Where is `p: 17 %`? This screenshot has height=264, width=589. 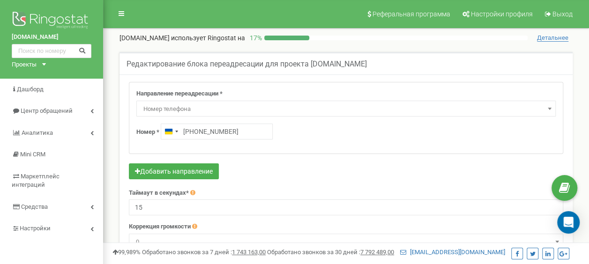
p: 17 % is located at coordinates (254, 38).